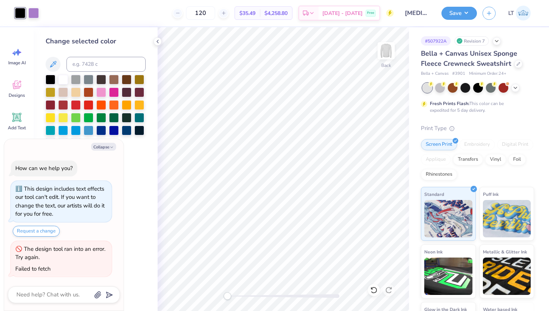  I want to click on div: How can we help you?, so click(44, 168).